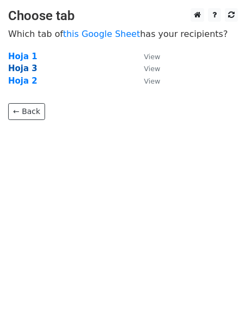  What do you see at coordinates (23, 81) in the screenshot?
I see `strong: Hoja 2` at bounding box center [23, 81].